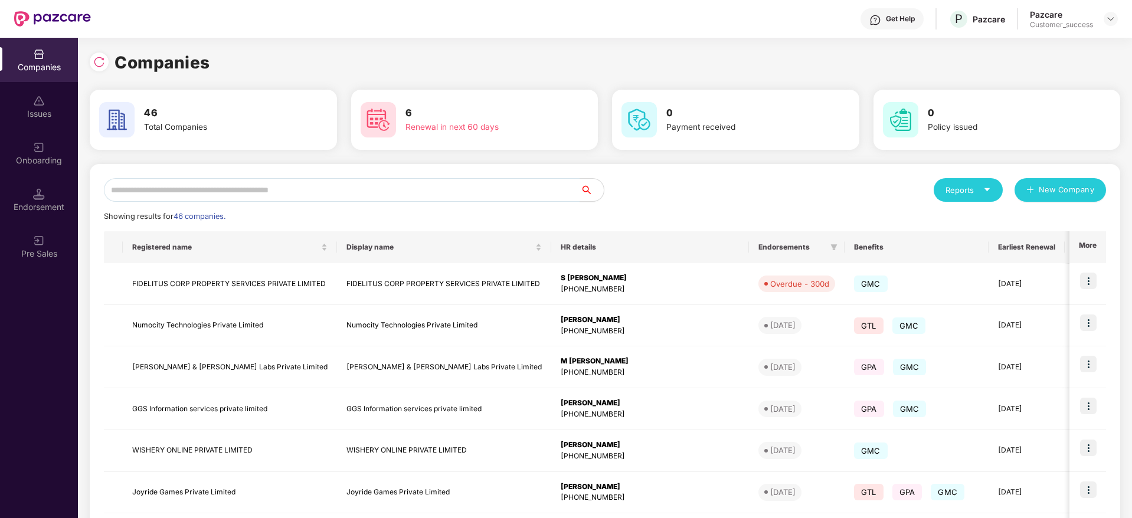  Describe the element at coordinates (218, 113) in the screenshot. I see `h3: 46` at that location.